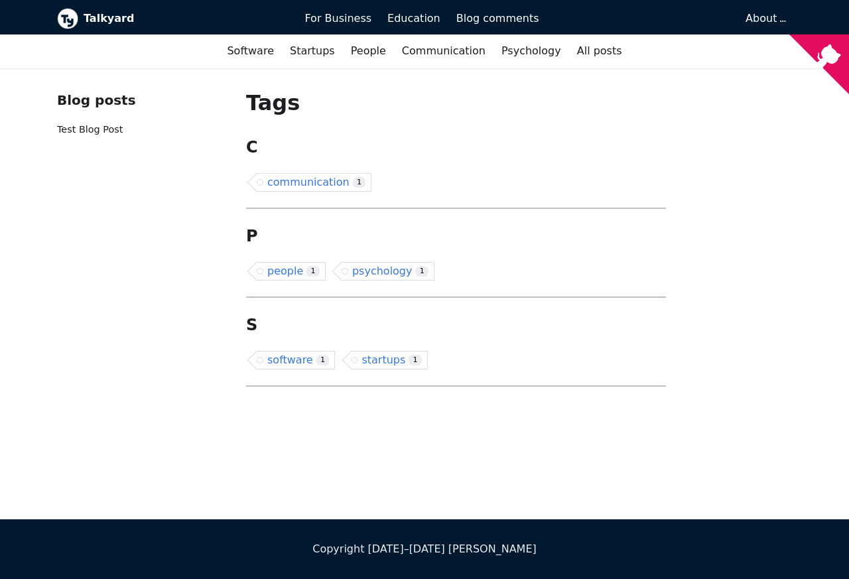 The image size is (849, 579). What do you see at coordinates (456, 103) in the screenshot?
I see `h1: Tags` at bounding box center [456, 103].